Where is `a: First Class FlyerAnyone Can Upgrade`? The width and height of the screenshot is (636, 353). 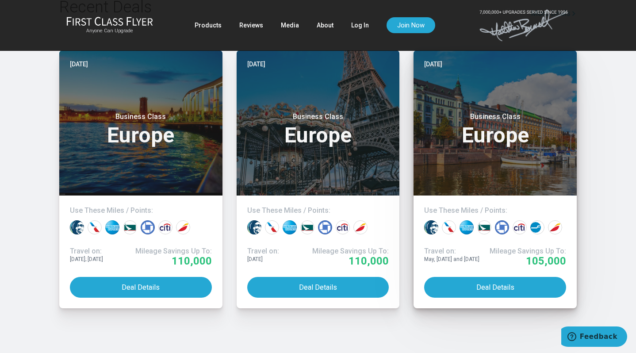 a: First Class FlyerAnyone Can Upgrade is located at coordinates (110, 25).